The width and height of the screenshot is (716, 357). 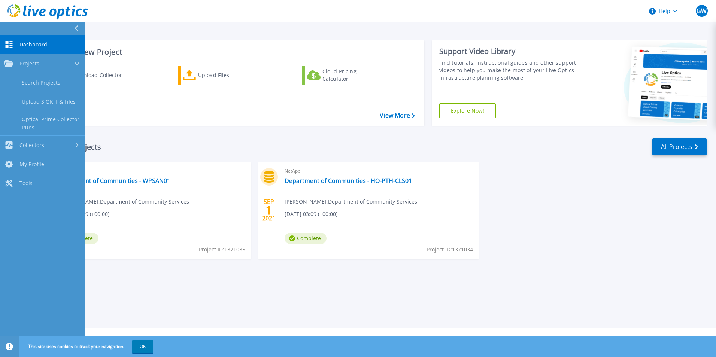 What do you see at coordinates (113, 181) in the screenshot?
I see `a: Department of Communities - WPSAN01` at bounding box center [113, 181].